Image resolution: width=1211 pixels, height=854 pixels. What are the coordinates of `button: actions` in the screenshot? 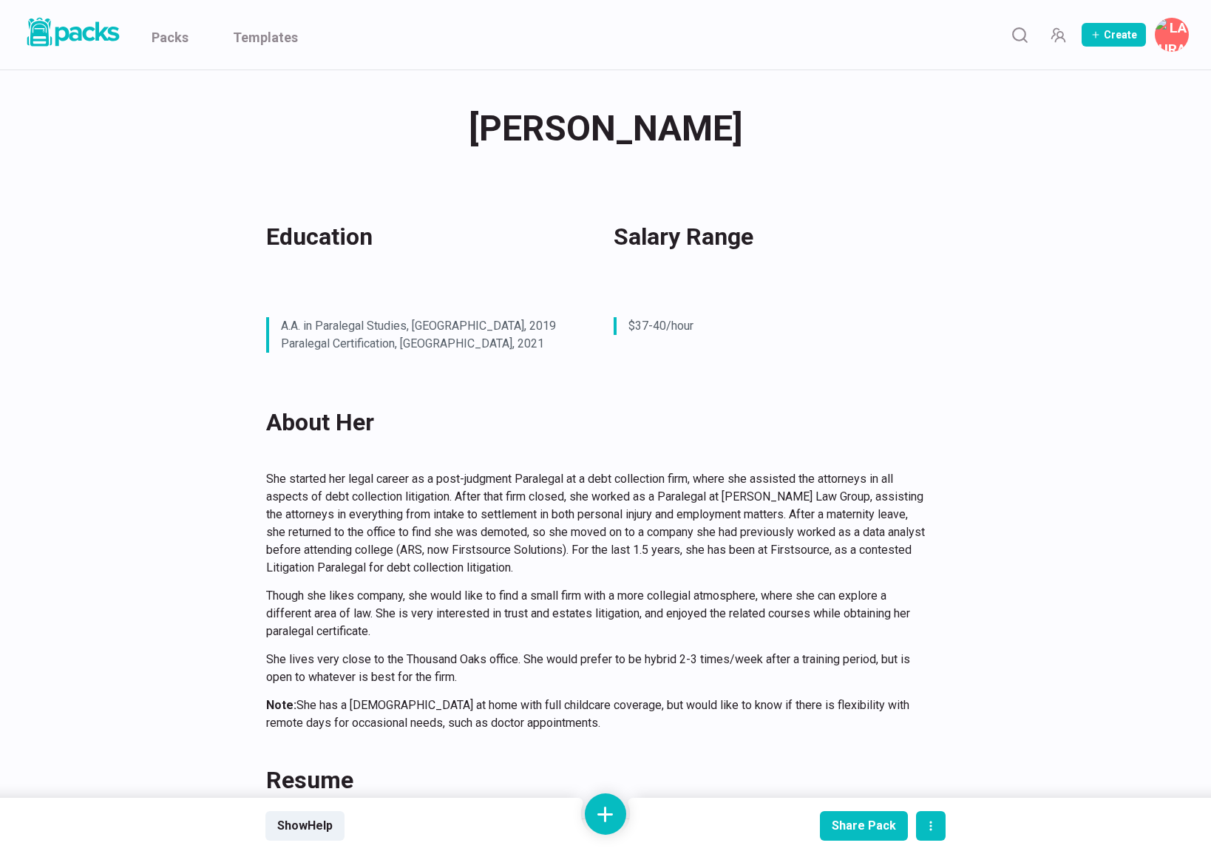 It's located at (931, 826).